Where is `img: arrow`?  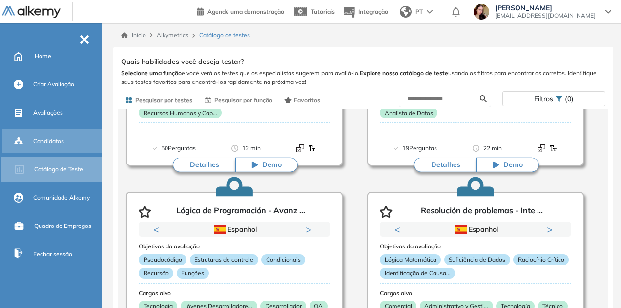
img: arrow is located at coordinates (430, 12).